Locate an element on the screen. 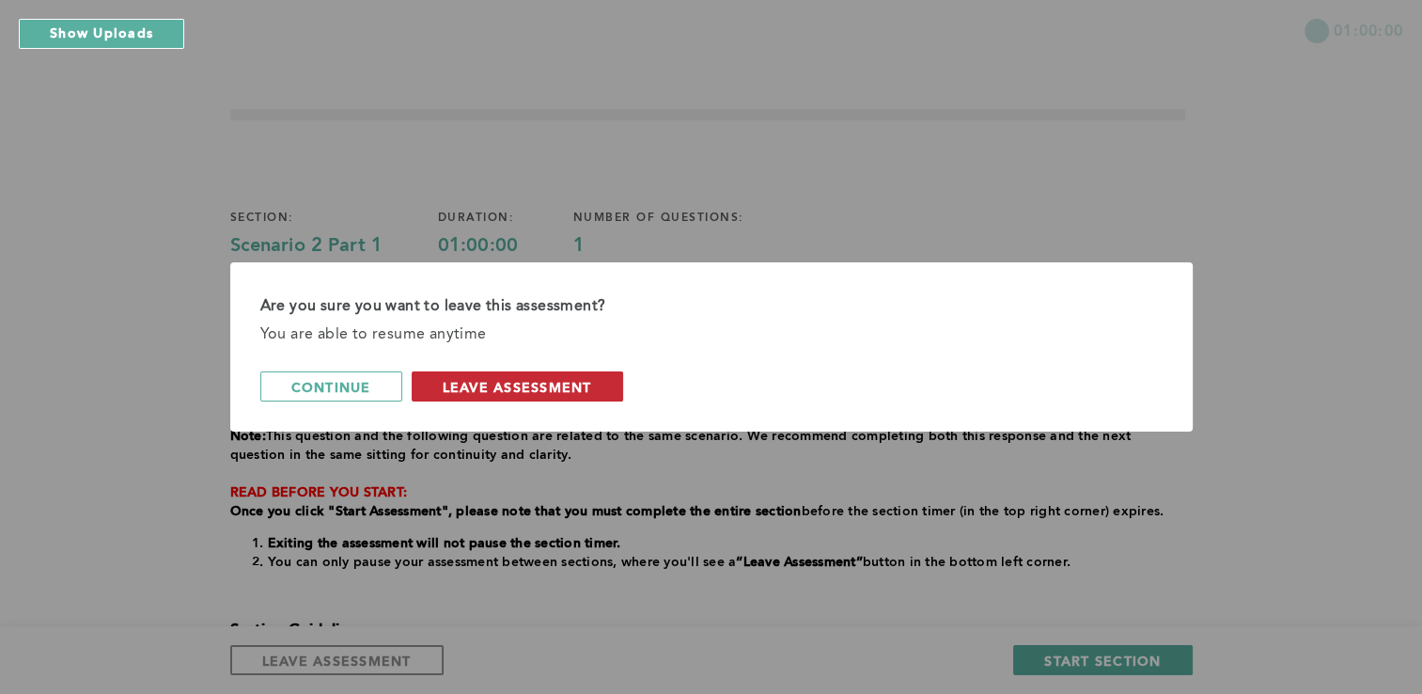 The width and height of the screenshot is (1422, 694). span: continue is located at coordinates (331, 386).